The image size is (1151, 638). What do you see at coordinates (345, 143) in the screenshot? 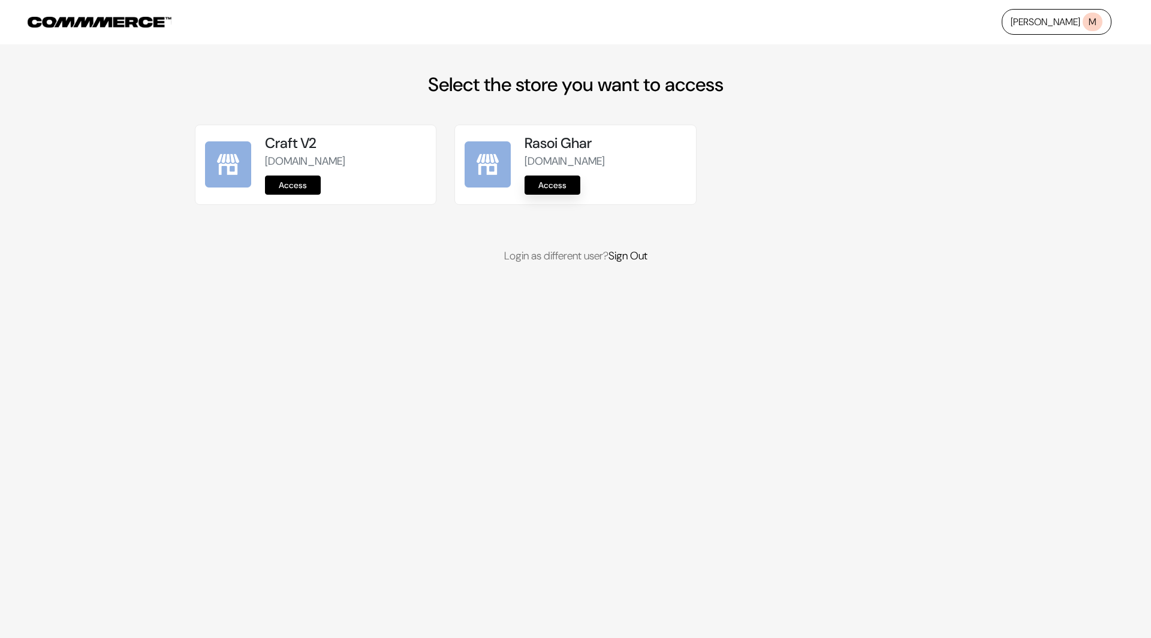
I see `h5: Craft V2` at bounding box center [345, 143].